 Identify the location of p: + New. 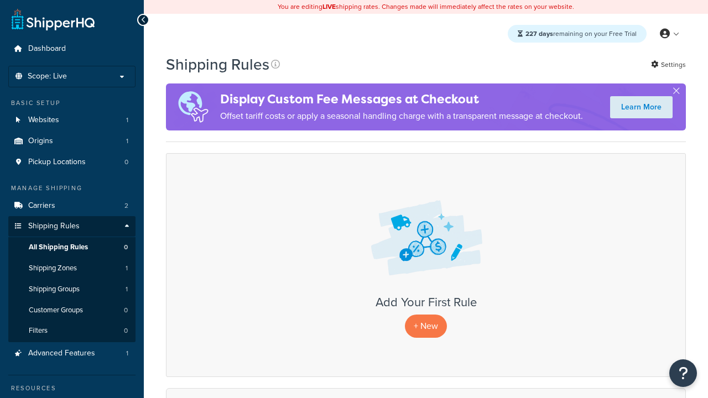
(426, 326).